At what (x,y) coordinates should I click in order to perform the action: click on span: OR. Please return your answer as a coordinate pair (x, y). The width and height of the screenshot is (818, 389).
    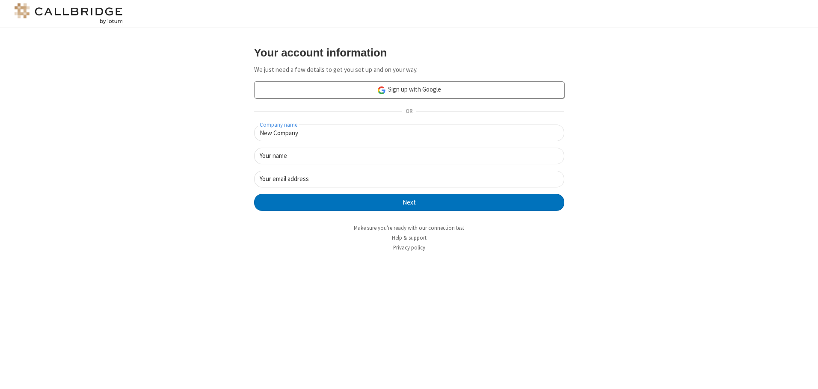
    Looking at the image, I should click on (409, 112).